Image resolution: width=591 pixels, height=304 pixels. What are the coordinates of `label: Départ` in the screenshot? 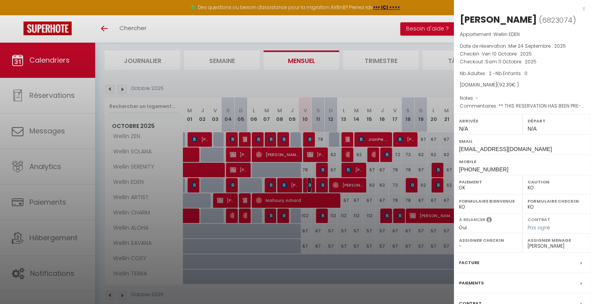 It's located at (556, 121).